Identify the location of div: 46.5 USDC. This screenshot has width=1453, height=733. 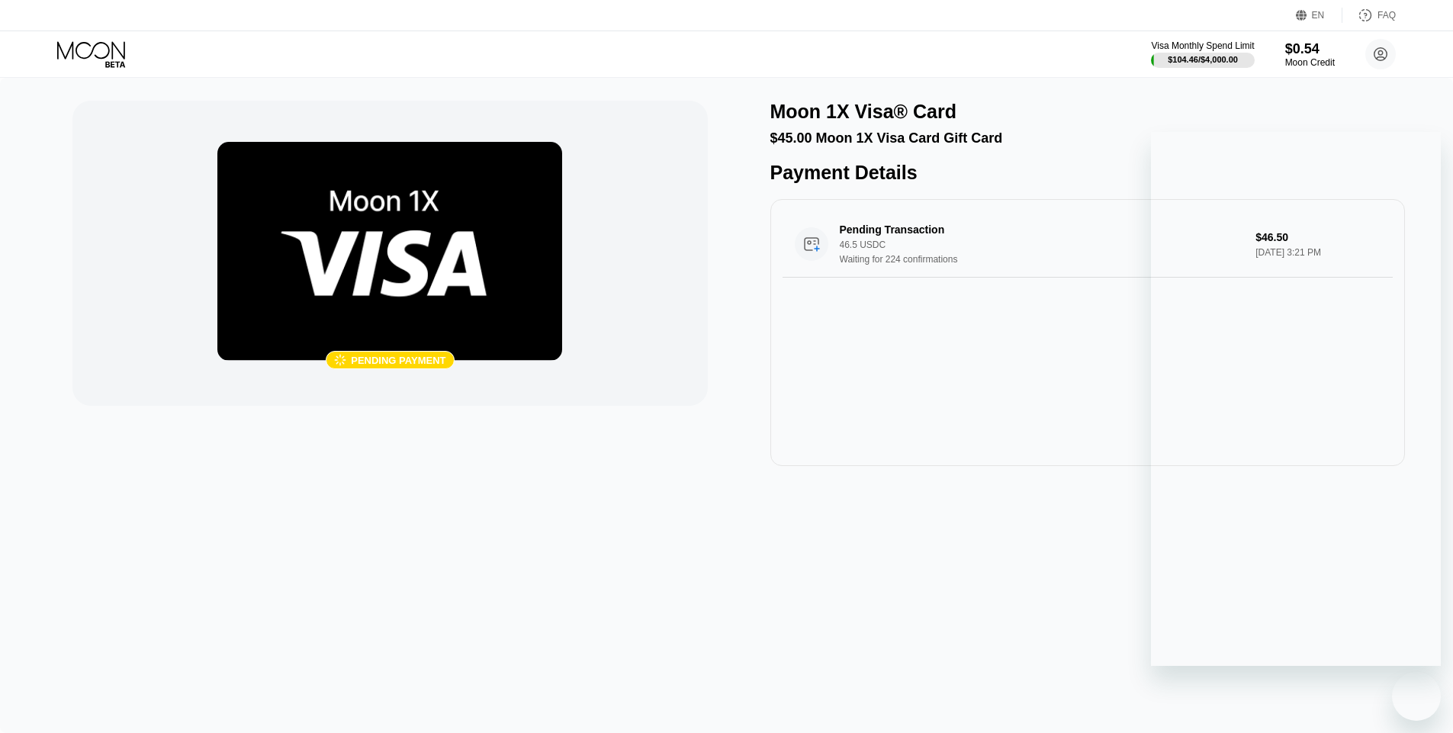
(1042, 245).